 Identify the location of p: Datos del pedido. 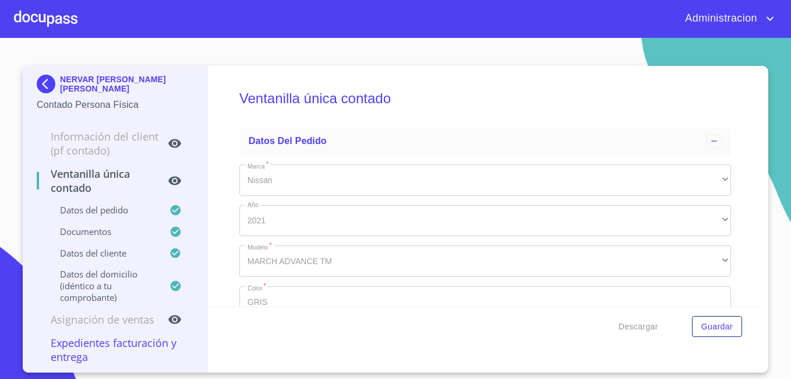
(103, 210).